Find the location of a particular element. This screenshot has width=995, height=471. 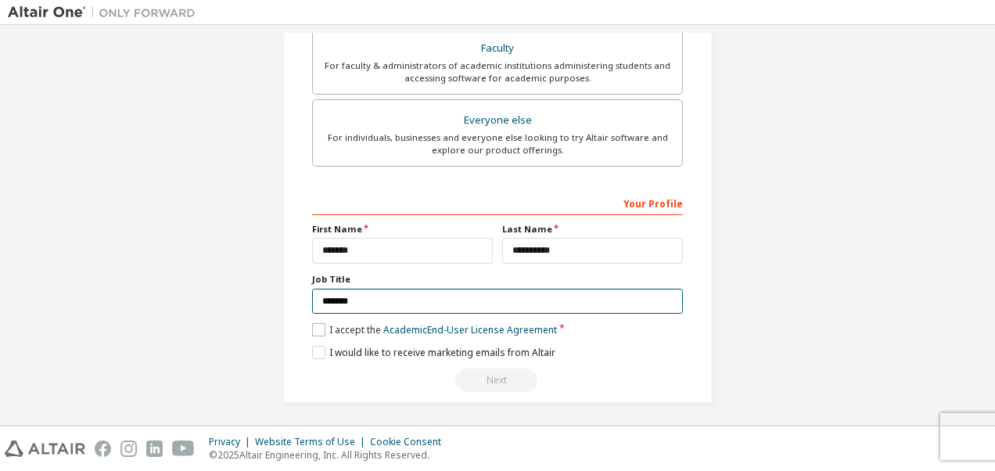

label: Last Name is located at coordinates (592, 229).